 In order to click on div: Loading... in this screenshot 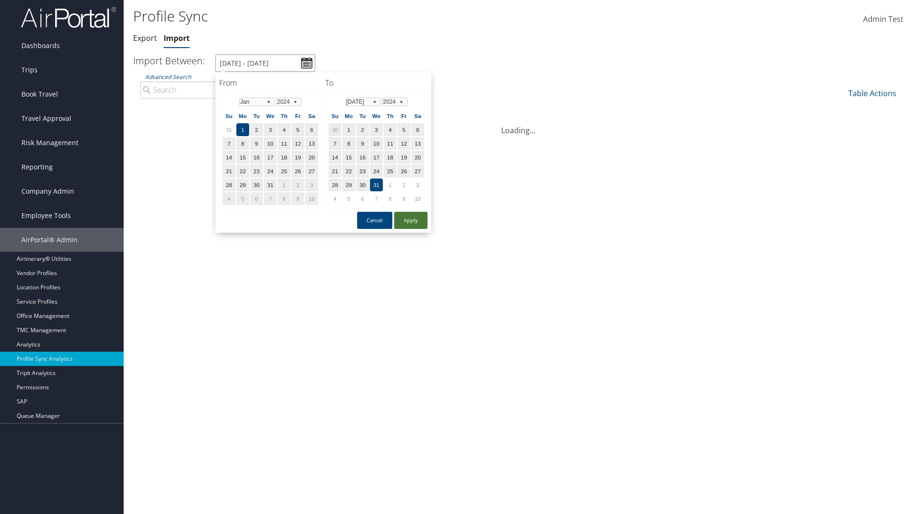, I will do `click(519, 125)`.